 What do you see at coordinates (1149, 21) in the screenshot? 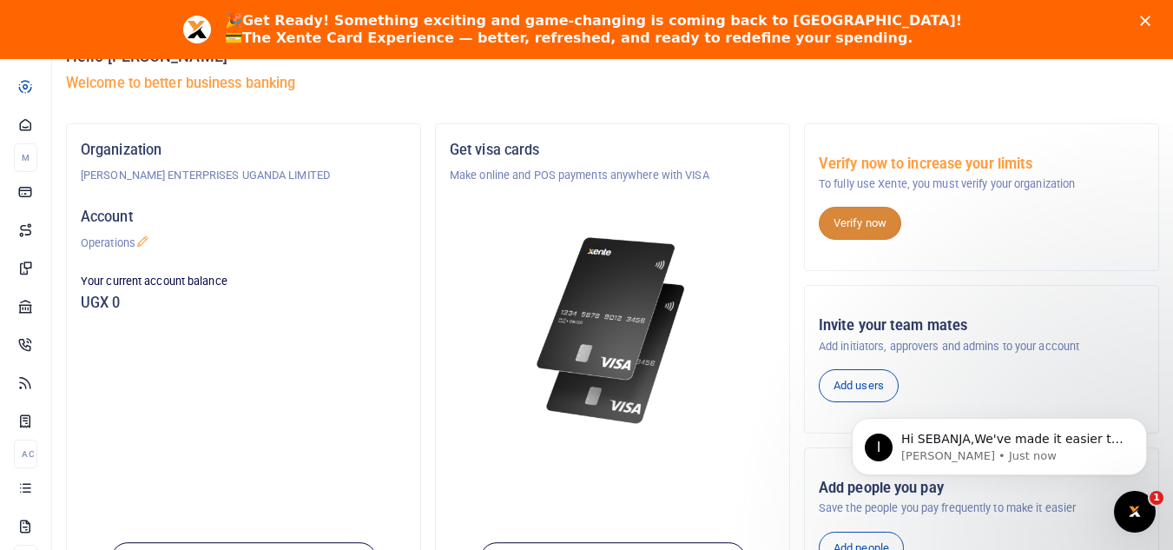
I see `div: Close` at bounding box center [1149, 21].